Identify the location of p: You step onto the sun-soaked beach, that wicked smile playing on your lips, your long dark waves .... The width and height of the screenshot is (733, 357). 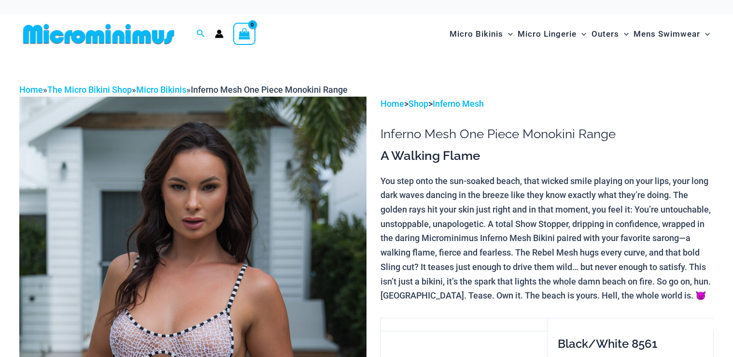
(547, 238).